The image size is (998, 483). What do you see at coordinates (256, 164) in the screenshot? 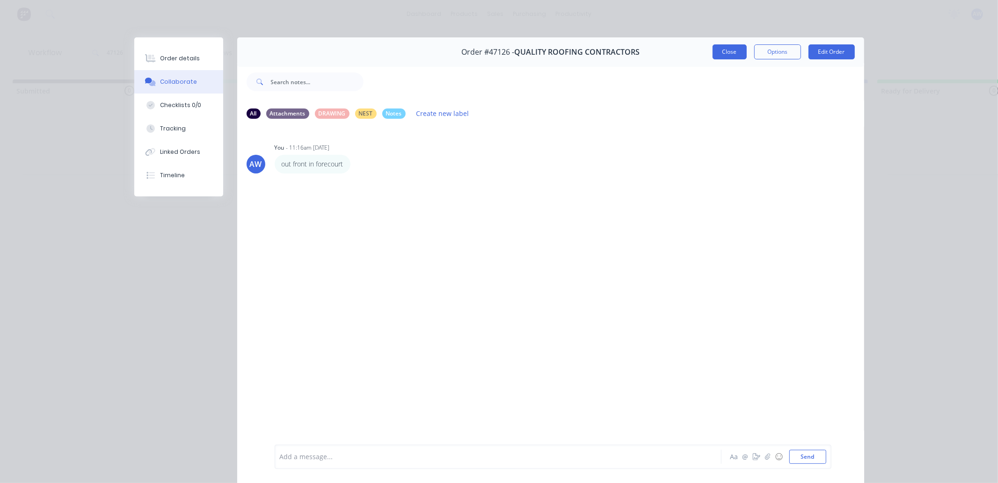
I see `div: AW` at bounding box center [256, 164].